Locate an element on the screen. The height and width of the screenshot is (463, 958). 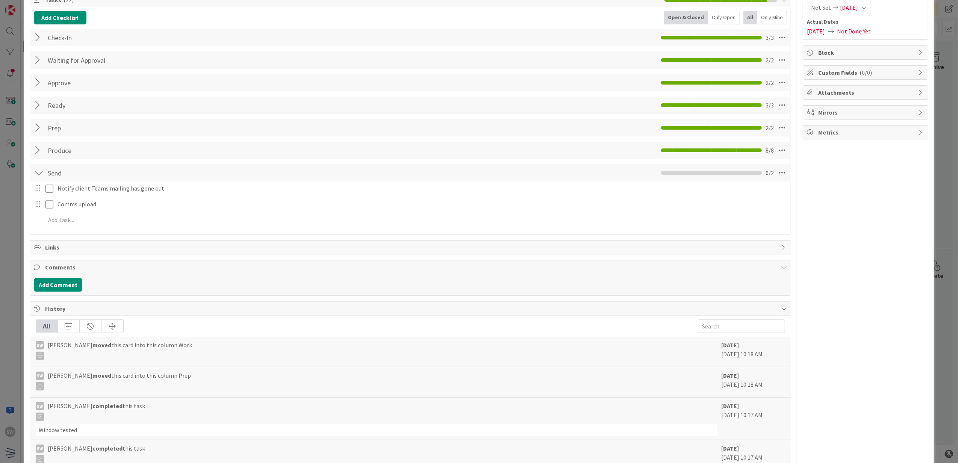
span: 8 / 8 is located at coordinates (770, 150).